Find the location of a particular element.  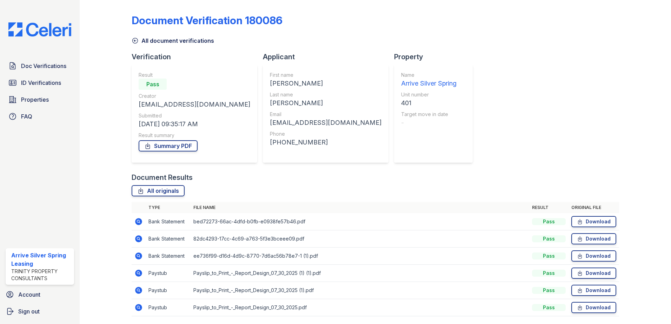

div: Document Verification 180086 is located at coordinates (207, 20).